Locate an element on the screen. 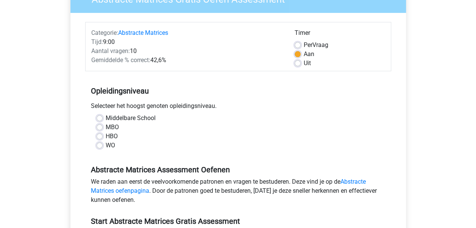 This screenshot has width=476, height=228. div: 9:00 is located at coordinates (187, 42).